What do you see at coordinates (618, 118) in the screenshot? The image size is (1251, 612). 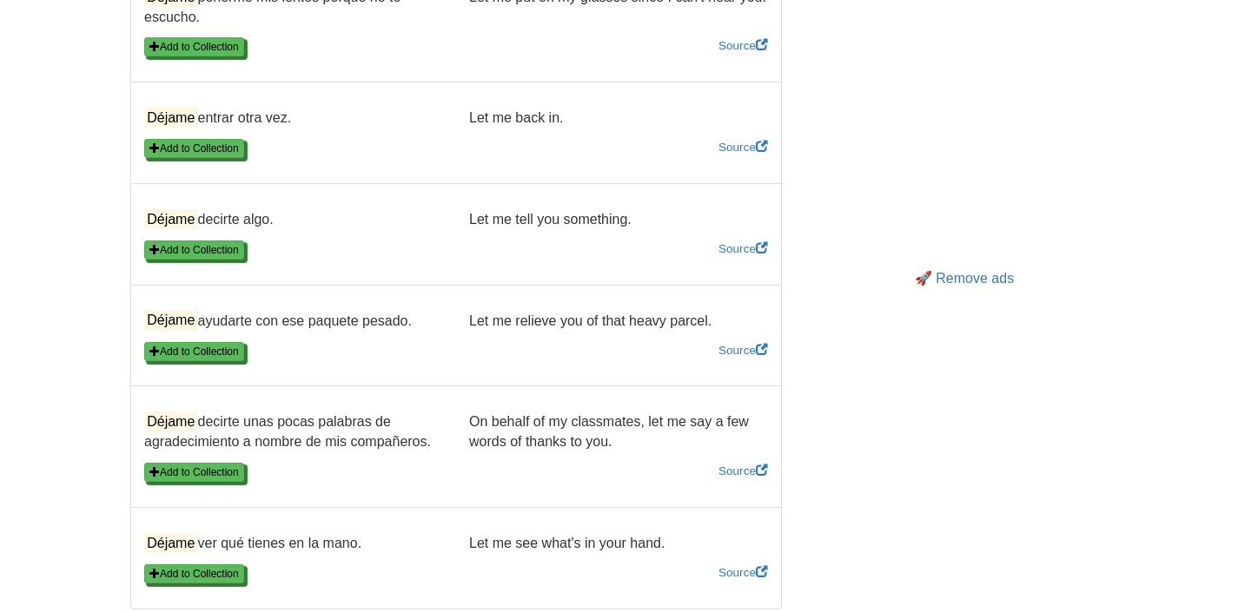 I see `p: Let me back in.` at bounding box center [618, 118].